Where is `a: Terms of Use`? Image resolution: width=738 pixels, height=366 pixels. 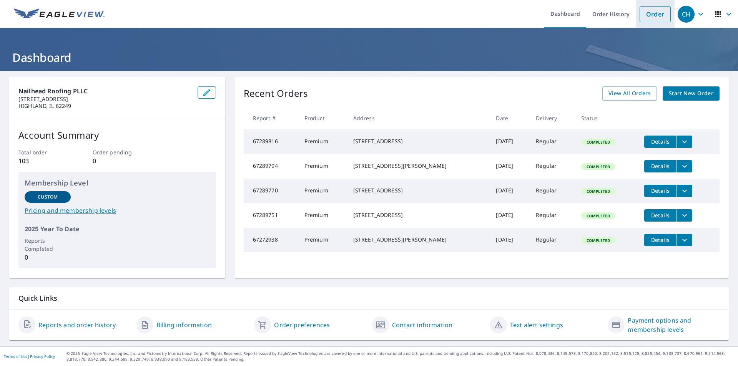
a: Terms of Use is located at coordinates (16, 357).